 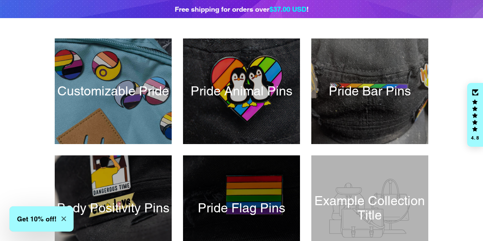 What do you see at coordinates (370, 91) in the screenshot?
I see `a: Pride Bar Pins` at bounding box center [370, 91].